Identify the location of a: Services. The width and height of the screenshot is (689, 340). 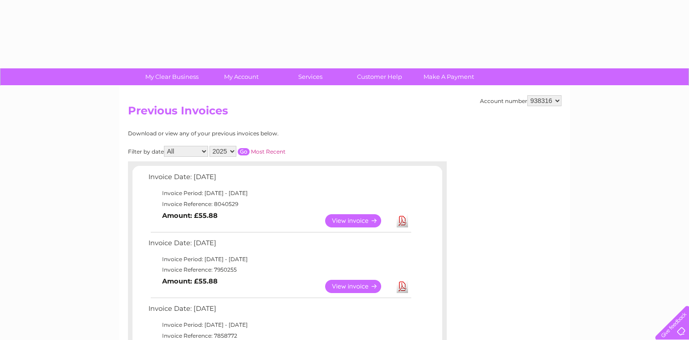
(310, 76).